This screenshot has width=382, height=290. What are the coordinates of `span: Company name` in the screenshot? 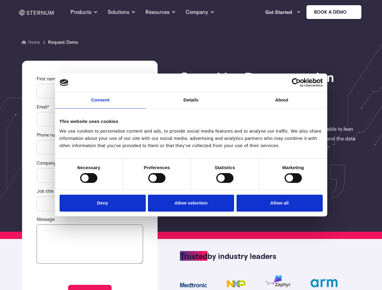 It's located at (52, 163).